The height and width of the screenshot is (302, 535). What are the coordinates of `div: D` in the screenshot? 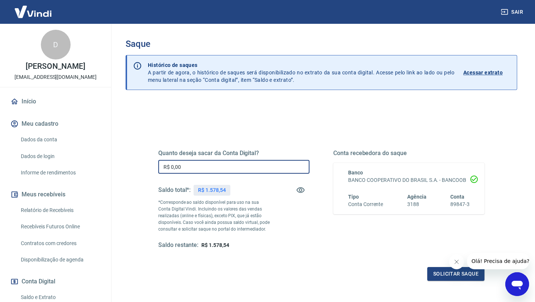 It's located at (56, 45).